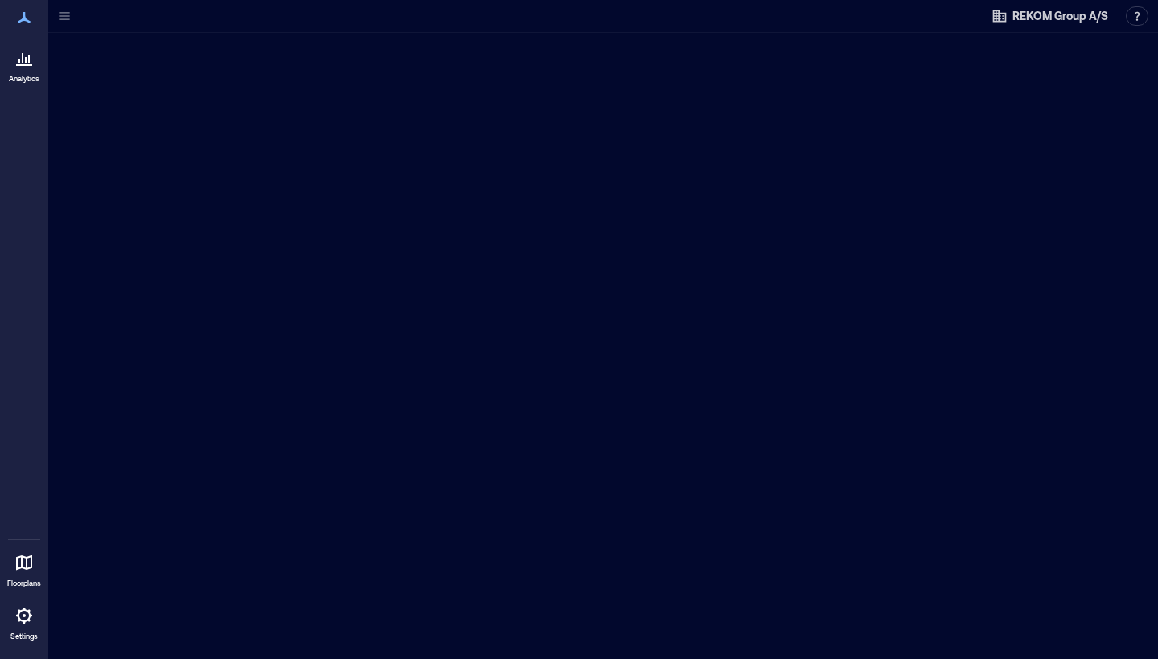 The height and width of the screenshot is (659, 1158). I want to click on p: Settings, so click(24, 637).